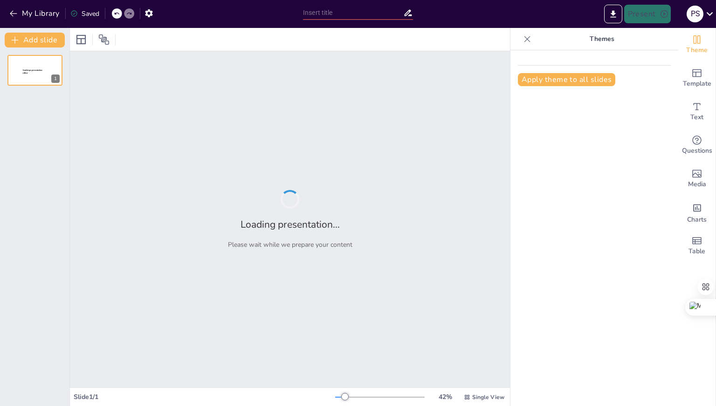 This screenshot has height=406, width=716. What do you see at coordinates (697, 246) in the screenshot?
I see `div: Add a table` at bounding box center [697, 246].